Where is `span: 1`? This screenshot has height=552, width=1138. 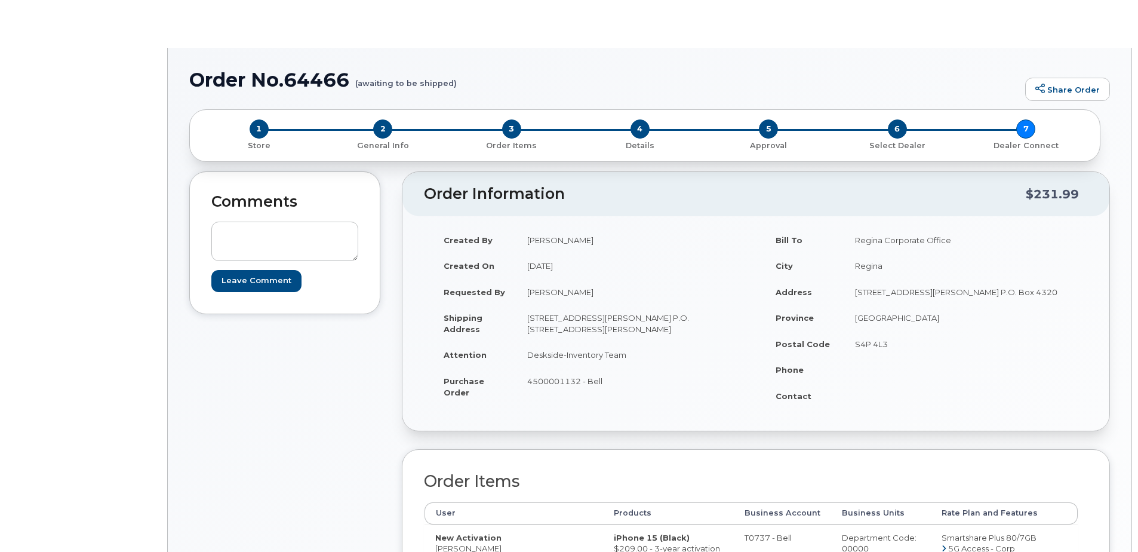
span: 1 is located at coordinates (259, 129).